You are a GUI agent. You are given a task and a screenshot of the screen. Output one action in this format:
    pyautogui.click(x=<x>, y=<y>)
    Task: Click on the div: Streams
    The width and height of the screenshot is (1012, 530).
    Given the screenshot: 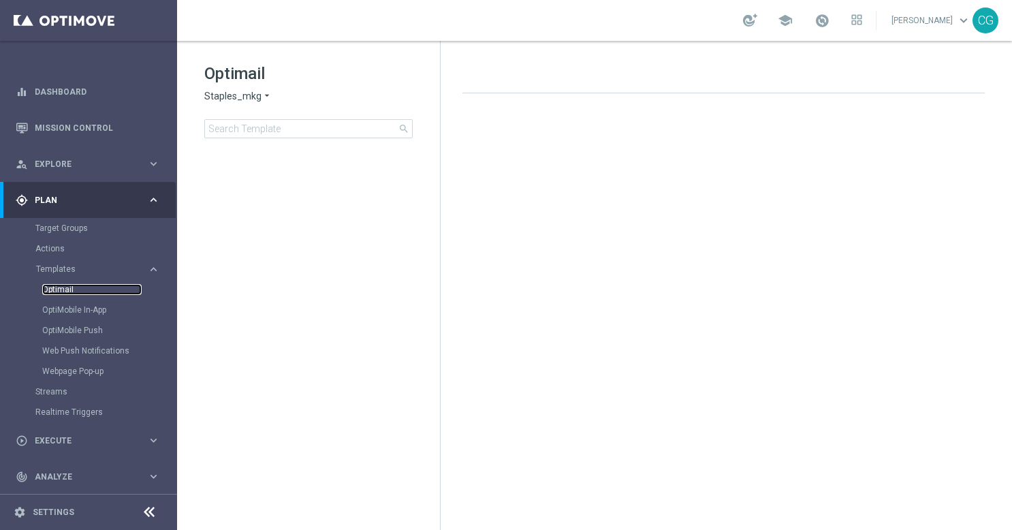 What is the action you would take?
    pyautogui.click(x=106, y=392)
    